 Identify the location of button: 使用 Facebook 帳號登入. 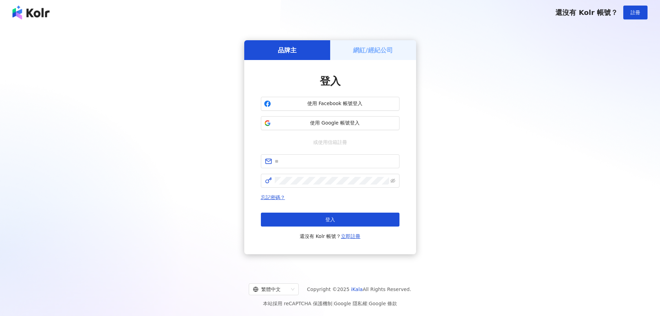
(330, 104).